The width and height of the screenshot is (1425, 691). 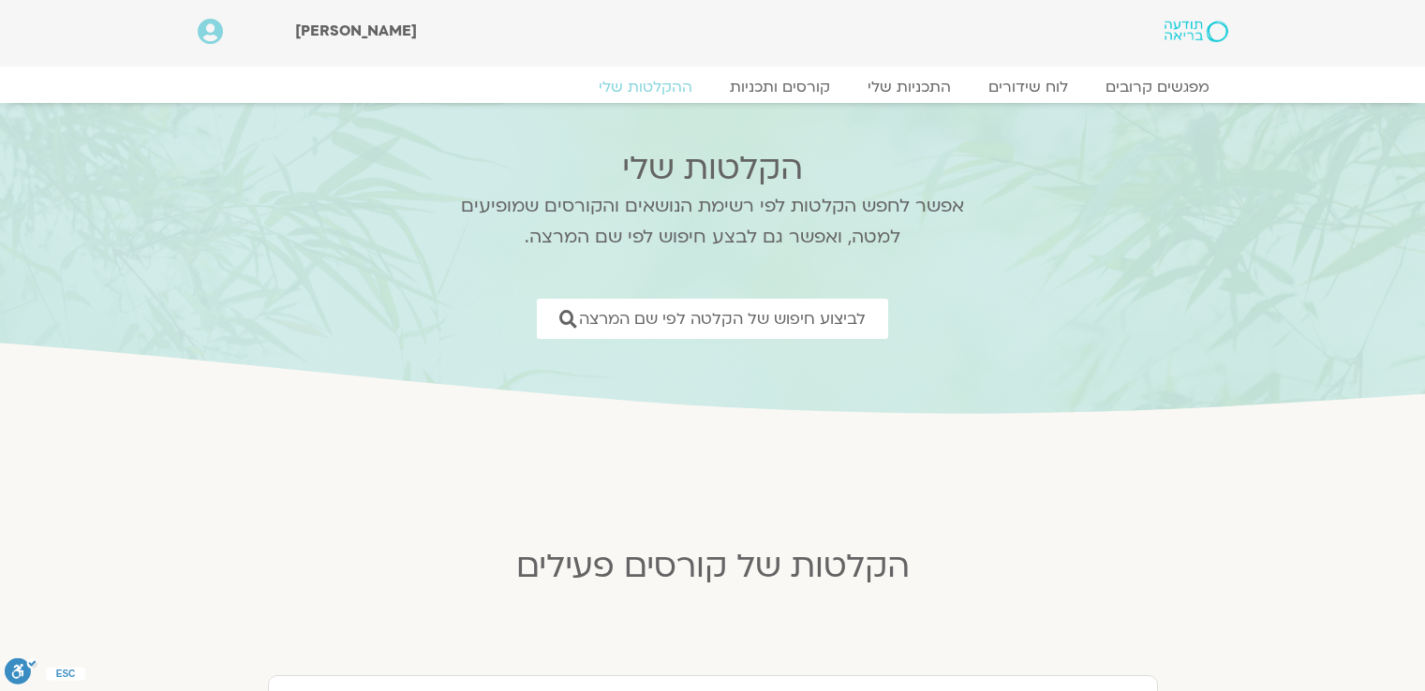 What do you see at coordinates (712, 318) in the screenshot?
I see `a: לביצוע חיפוש של הקלטה לפי שם המרצה` at bounding box center [712, 318].